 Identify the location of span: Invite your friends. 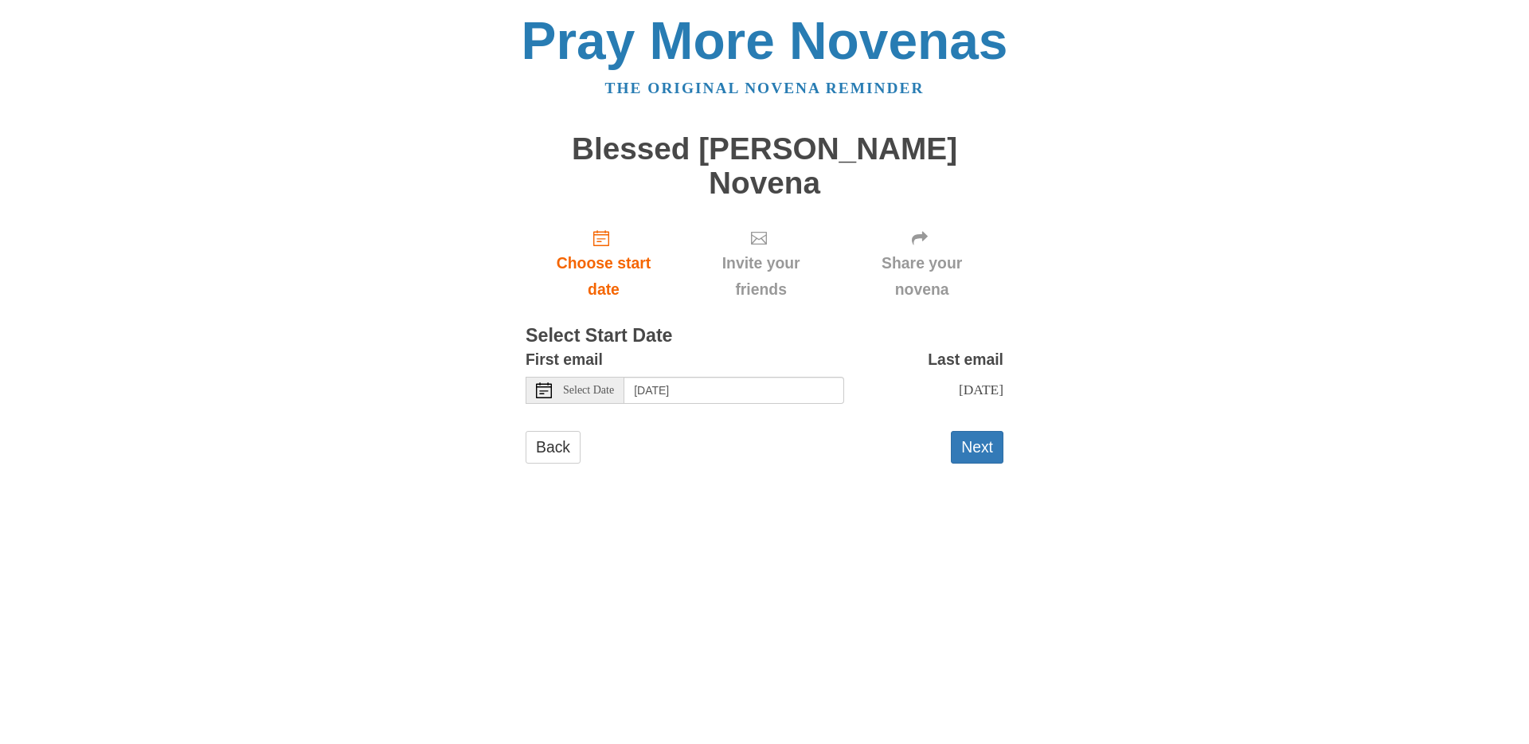
(761, 276).